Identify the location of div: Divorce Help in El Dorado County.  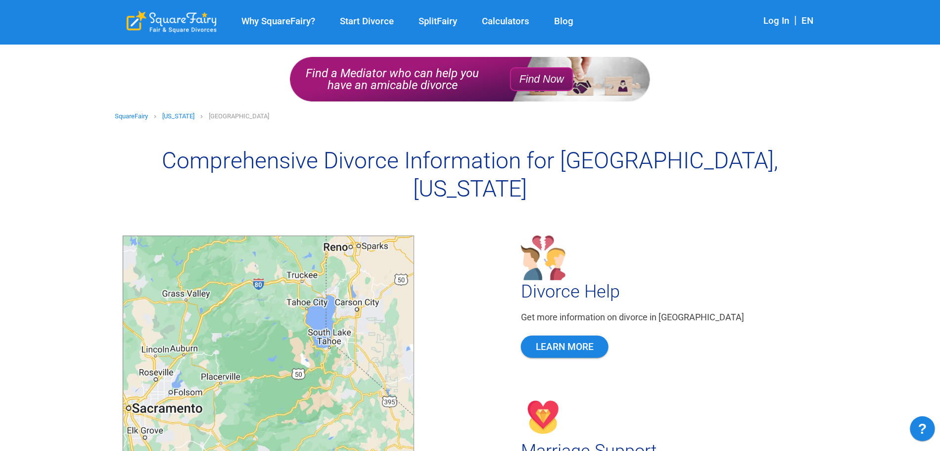
(627, 315).